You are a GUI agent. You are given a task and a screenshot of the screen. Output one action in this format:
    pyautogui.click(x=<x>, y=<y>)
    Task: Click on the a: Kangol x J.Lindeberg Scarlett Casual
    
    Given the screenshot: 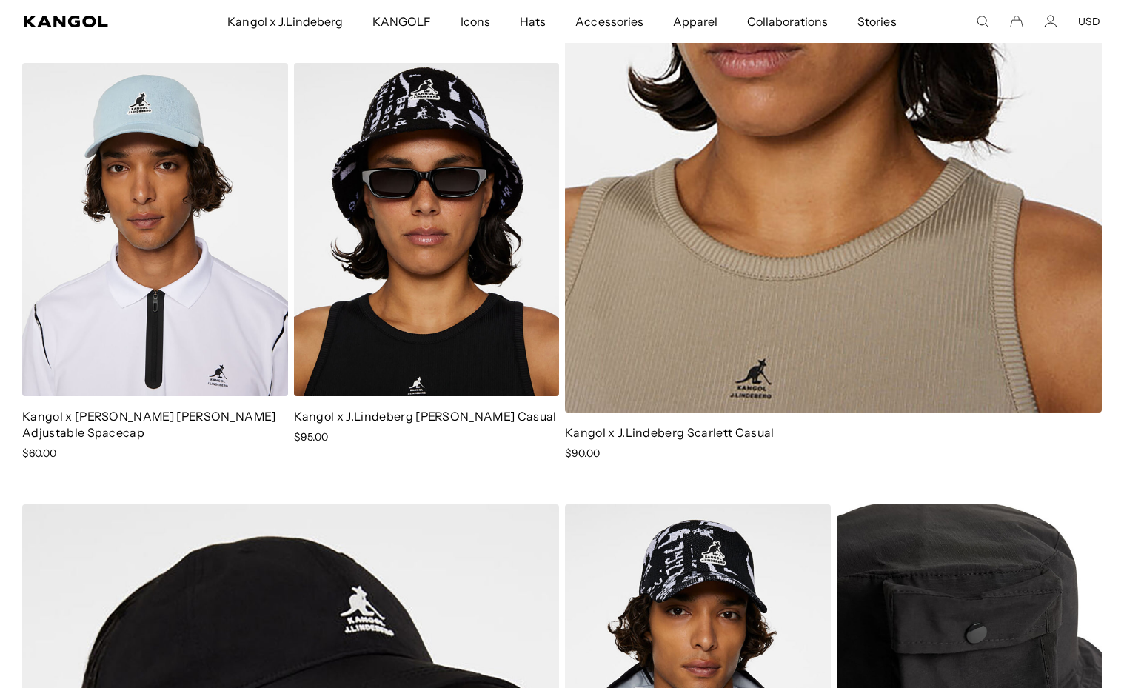 What is the action you would take?
    pyautogui.click(x=669, y=432)
    